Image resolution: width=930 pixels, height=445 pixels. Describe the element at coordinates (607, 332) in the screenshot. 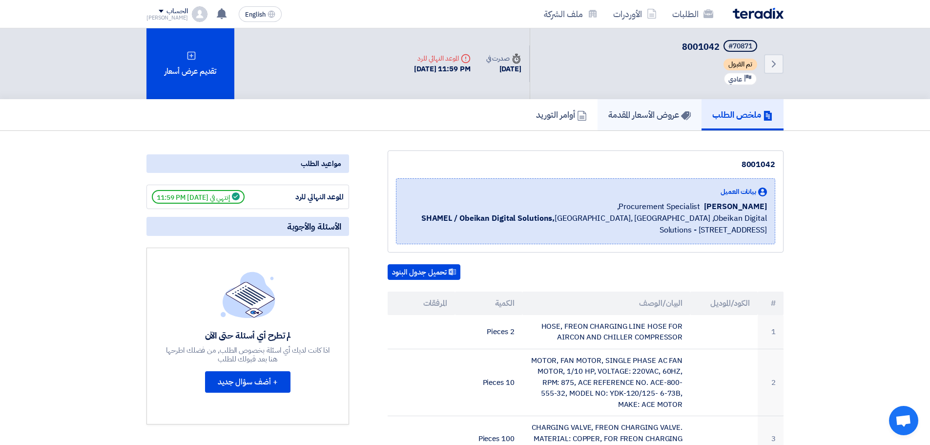

I see `td: HOSE, FREON CHARGING LINE HOSE FOR AIRCON AND CHILLER COMPRESSOR` at that location.